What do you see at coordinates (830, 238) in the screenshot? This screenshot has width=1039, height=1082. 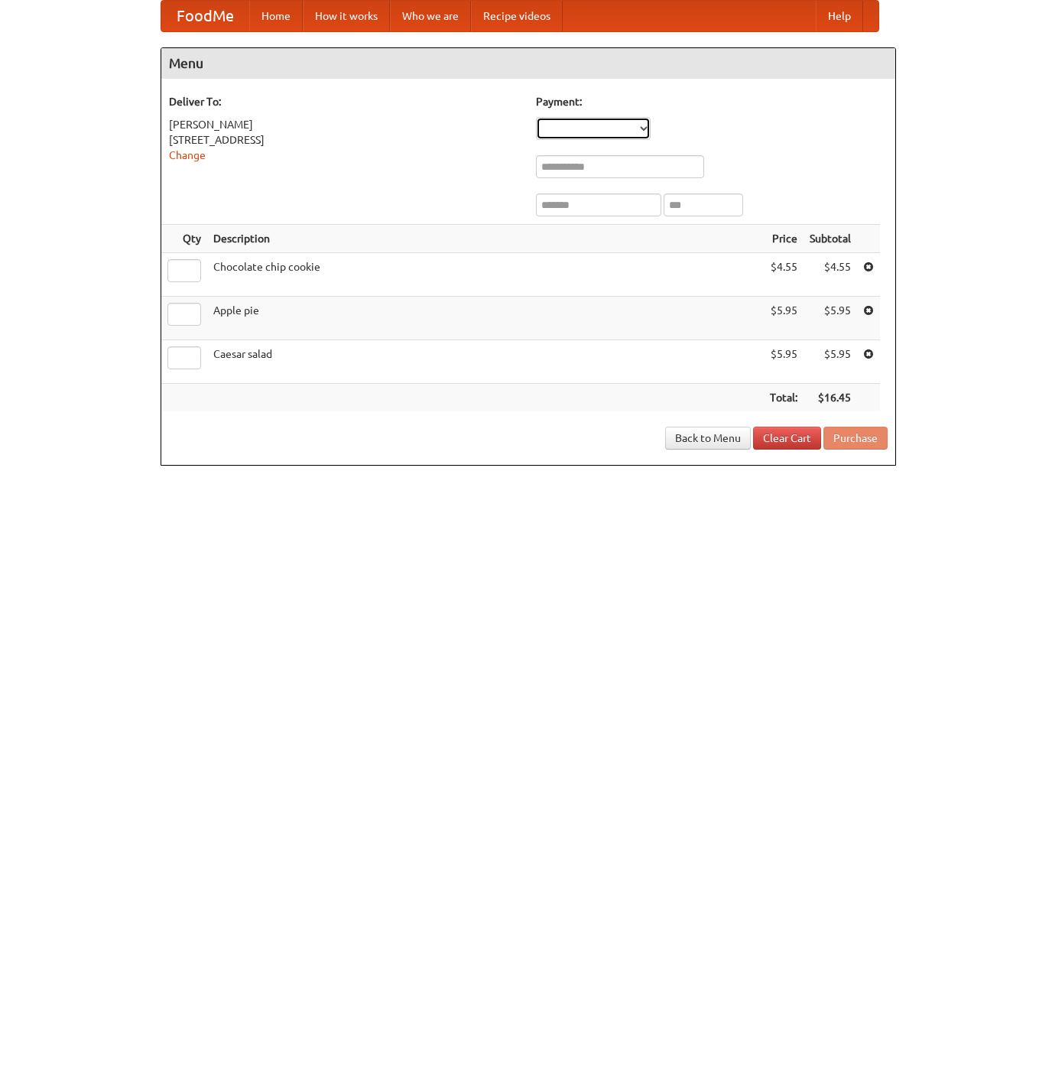 I see `th: Subtotal` at bounding box center [830, 238].